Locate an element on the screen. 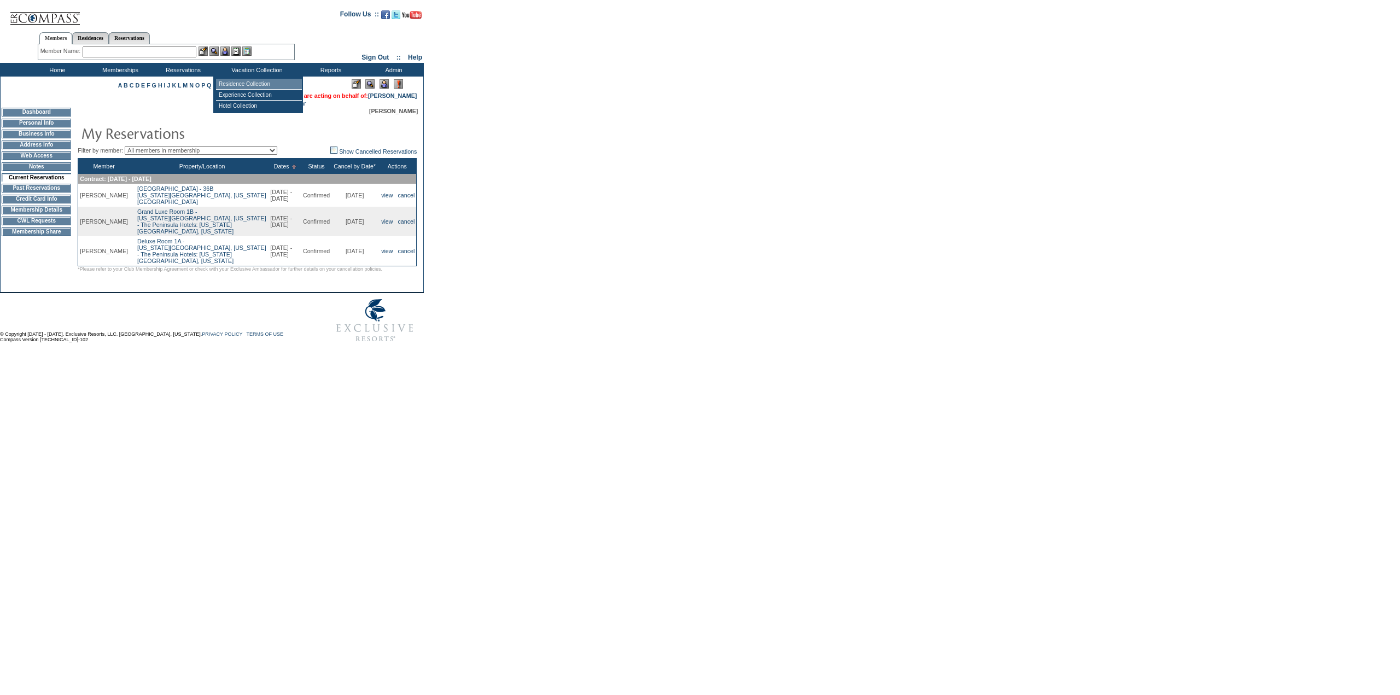 Image resolution: width=1400 pixels, height=695 pixels. a: Show Cancelled Reservations is located at coordinates (374, 151).